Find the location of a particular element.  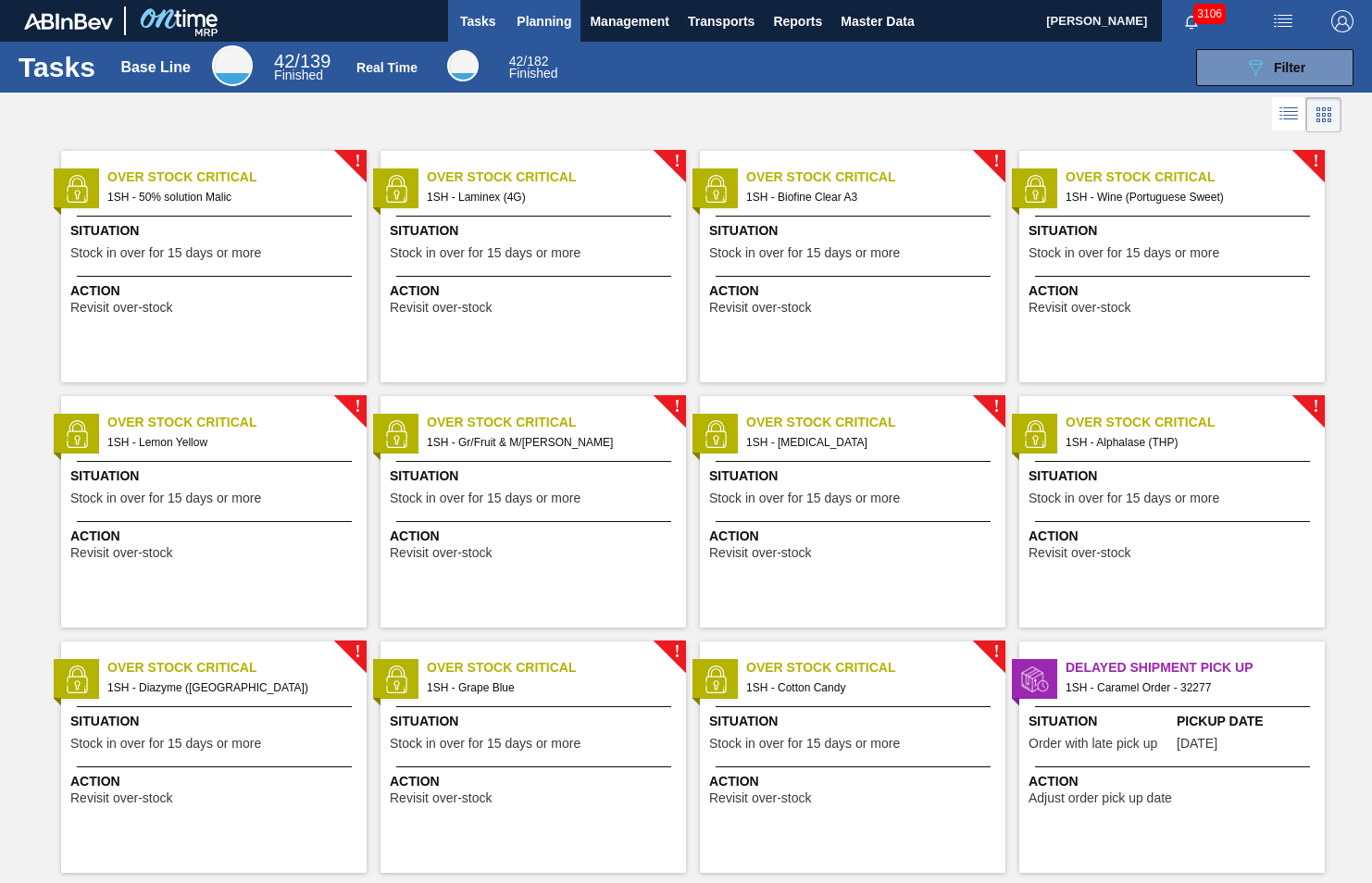

img: Logout is located at coordinates (1342, 21).